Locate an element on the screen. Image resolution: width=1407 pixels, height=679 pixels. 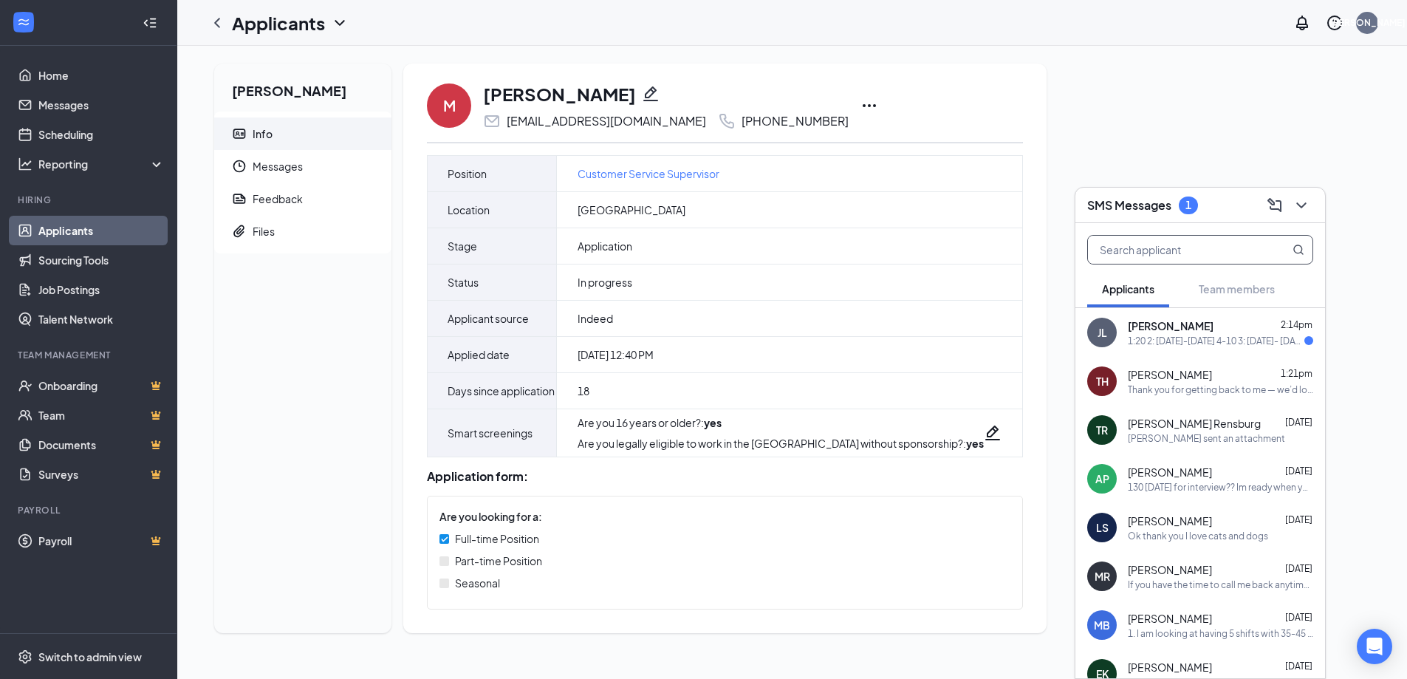
span: Are you looking for a: is located at coordinates (490, 516).